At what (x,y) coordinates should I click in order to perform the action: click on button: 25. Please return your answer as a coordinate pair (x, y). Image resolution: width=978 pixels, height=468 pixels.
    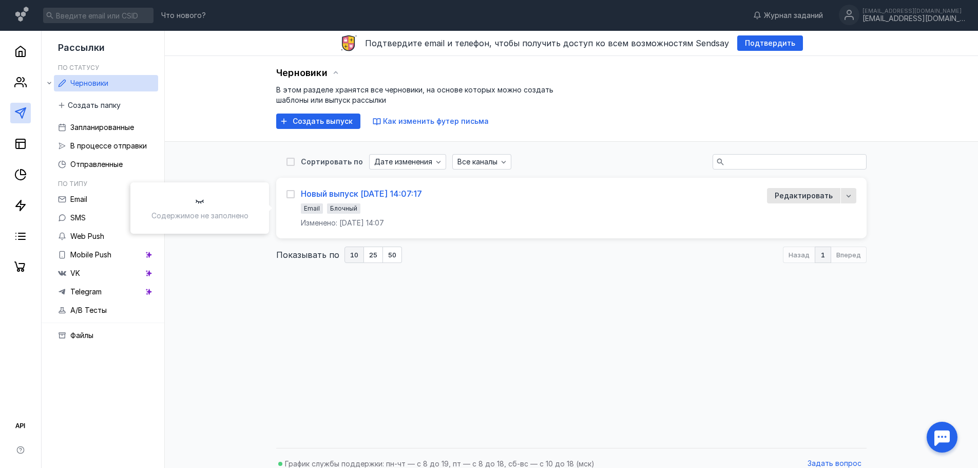
    Looking at the image, I should click on (373, 255).